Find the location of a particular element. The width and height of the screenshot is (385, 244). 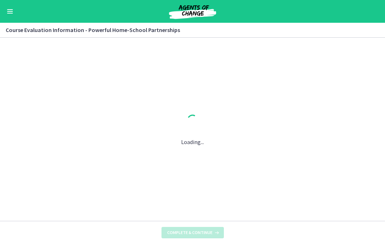

button: Complete & continue is located at coordinates (192, 233).